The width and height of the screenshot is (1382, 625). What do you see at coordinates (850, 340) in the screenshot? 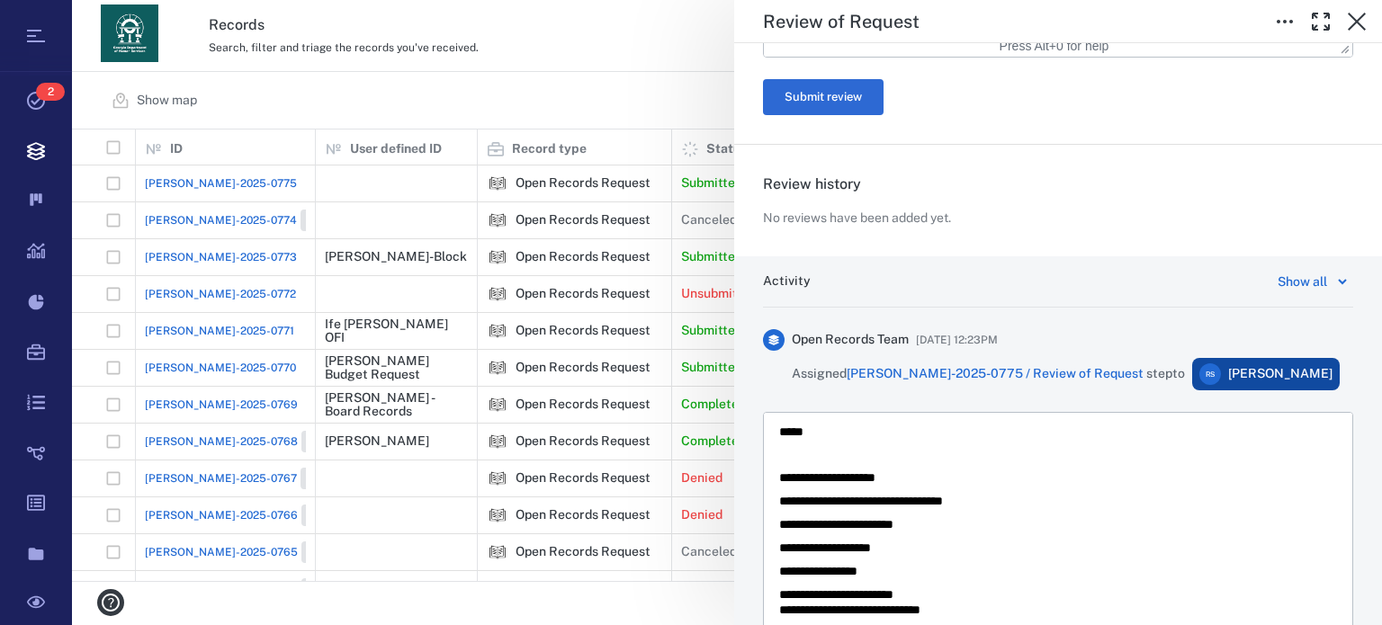
I see `span: Open Records Team` at bounding box center [850, 340].